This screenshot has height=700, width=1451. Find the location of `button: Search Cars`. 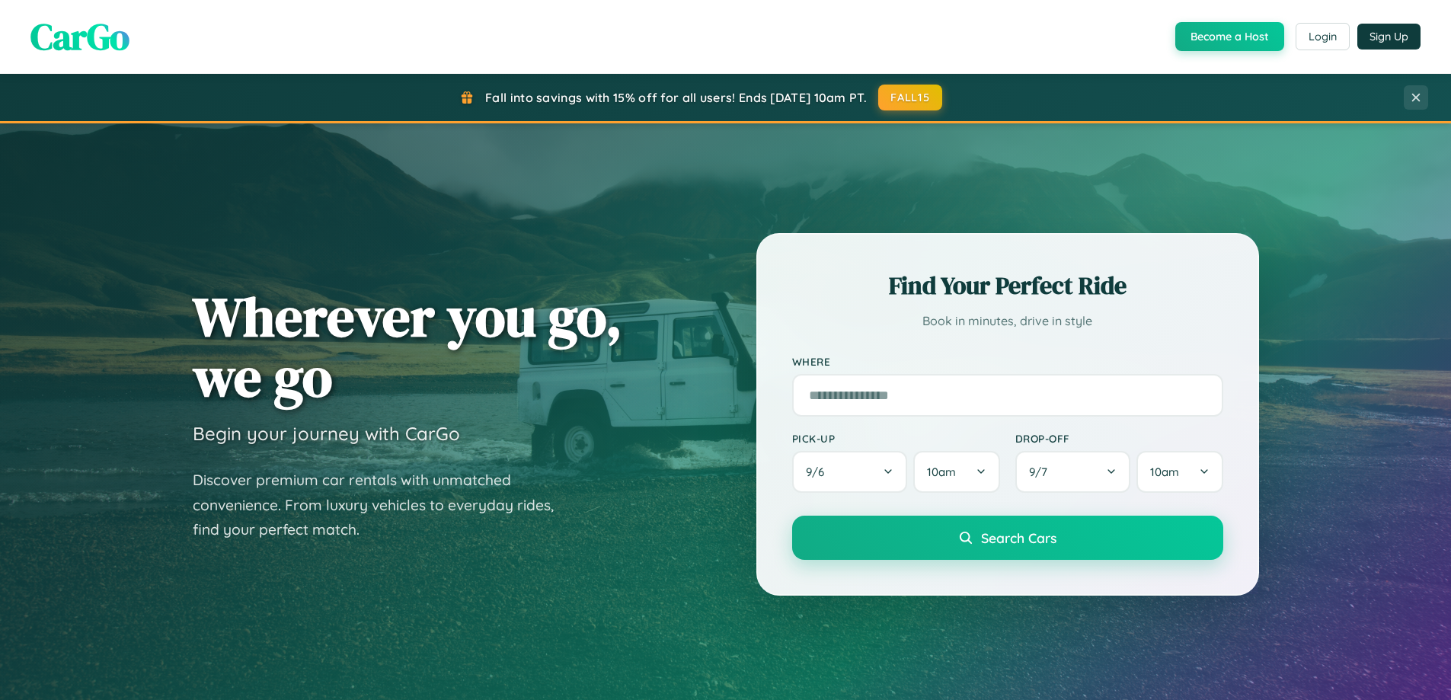

button: Search Cars is located at coordinates (1008, 538).